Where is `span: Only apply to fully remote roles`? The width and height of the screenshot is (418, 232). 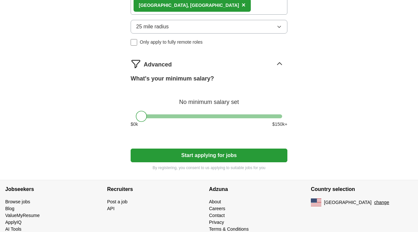
span: Only apply to fully remote roles is located at coordinates (171, 42).